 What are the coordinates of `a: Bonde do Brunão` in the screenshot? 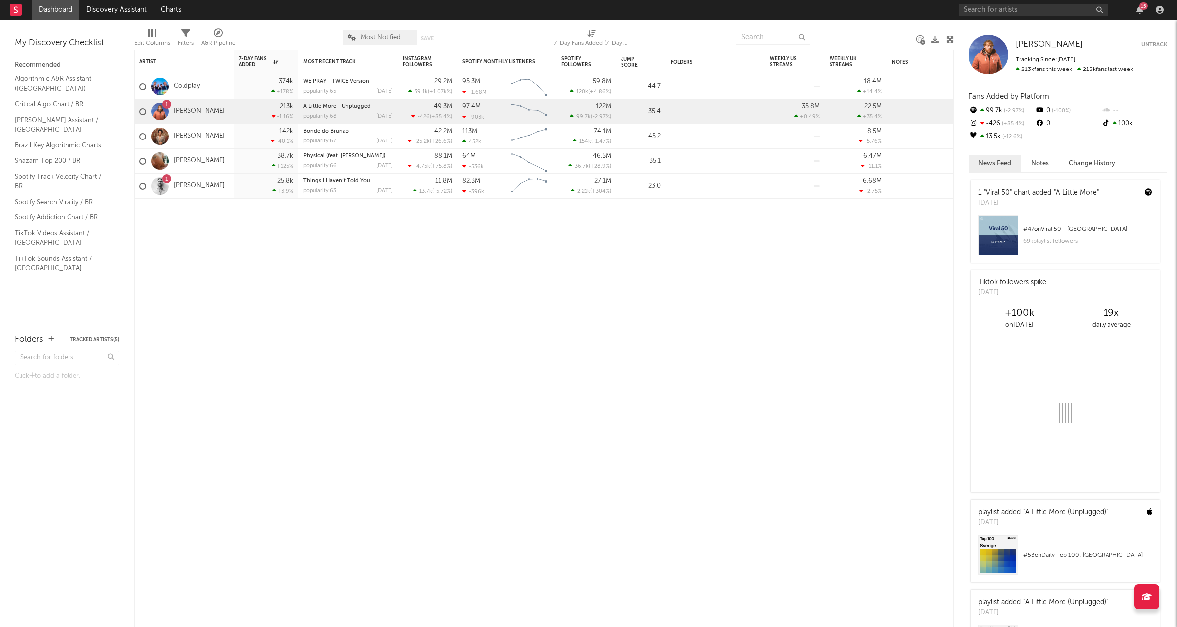 It's located at (326, 131).